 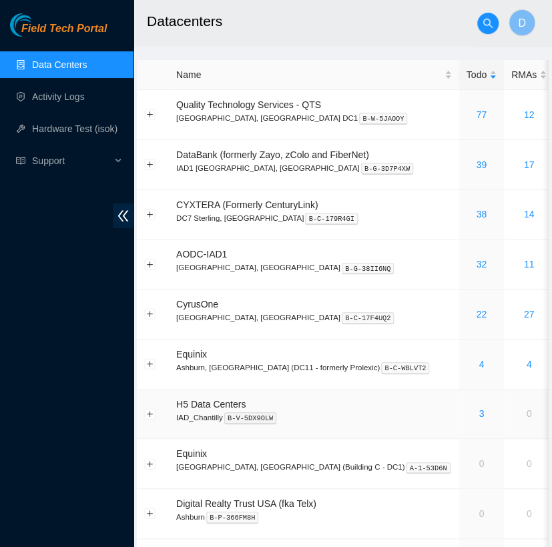 I want to click on span: H5 Data Centers, so click(x=211, y=404).